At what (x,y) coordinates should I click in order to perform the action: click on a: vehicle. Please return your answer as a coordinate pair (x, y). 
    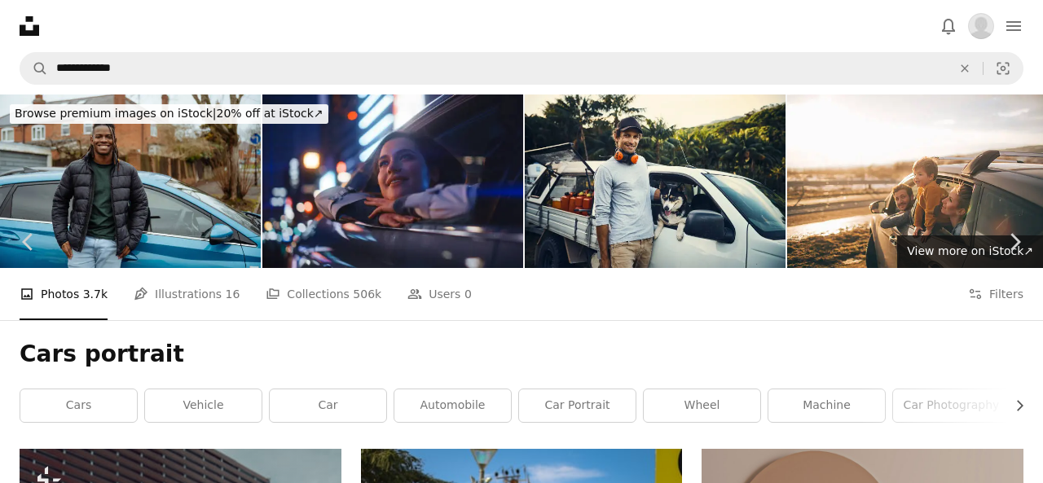
    Looking at the image, I should click on (203, 406).